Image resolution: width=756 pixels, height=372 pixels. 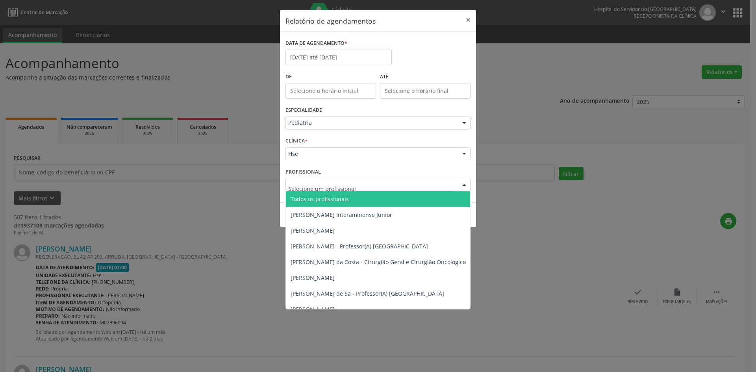 I want to click on span: Hse, so click(x=371, y=154).